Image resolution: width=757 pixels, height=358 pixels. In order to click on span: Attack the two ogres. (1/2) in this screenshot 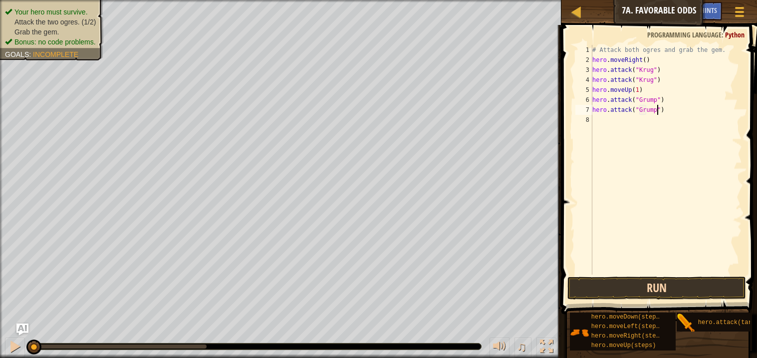, I will do `click(55, 22)`.